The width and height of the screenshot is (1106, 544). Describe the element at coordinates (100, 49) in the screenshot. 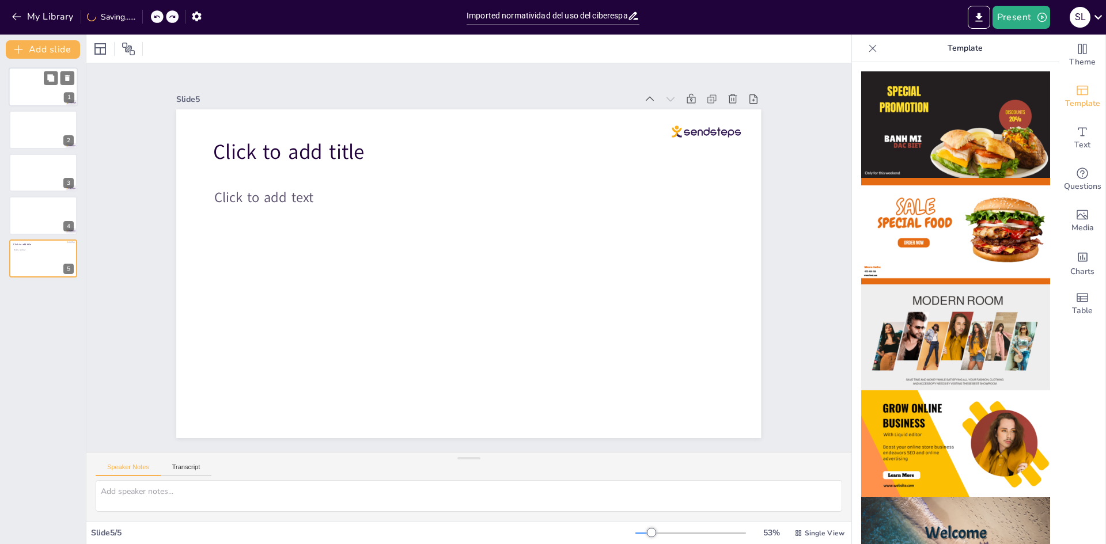

I see `div: Layout` at that location.